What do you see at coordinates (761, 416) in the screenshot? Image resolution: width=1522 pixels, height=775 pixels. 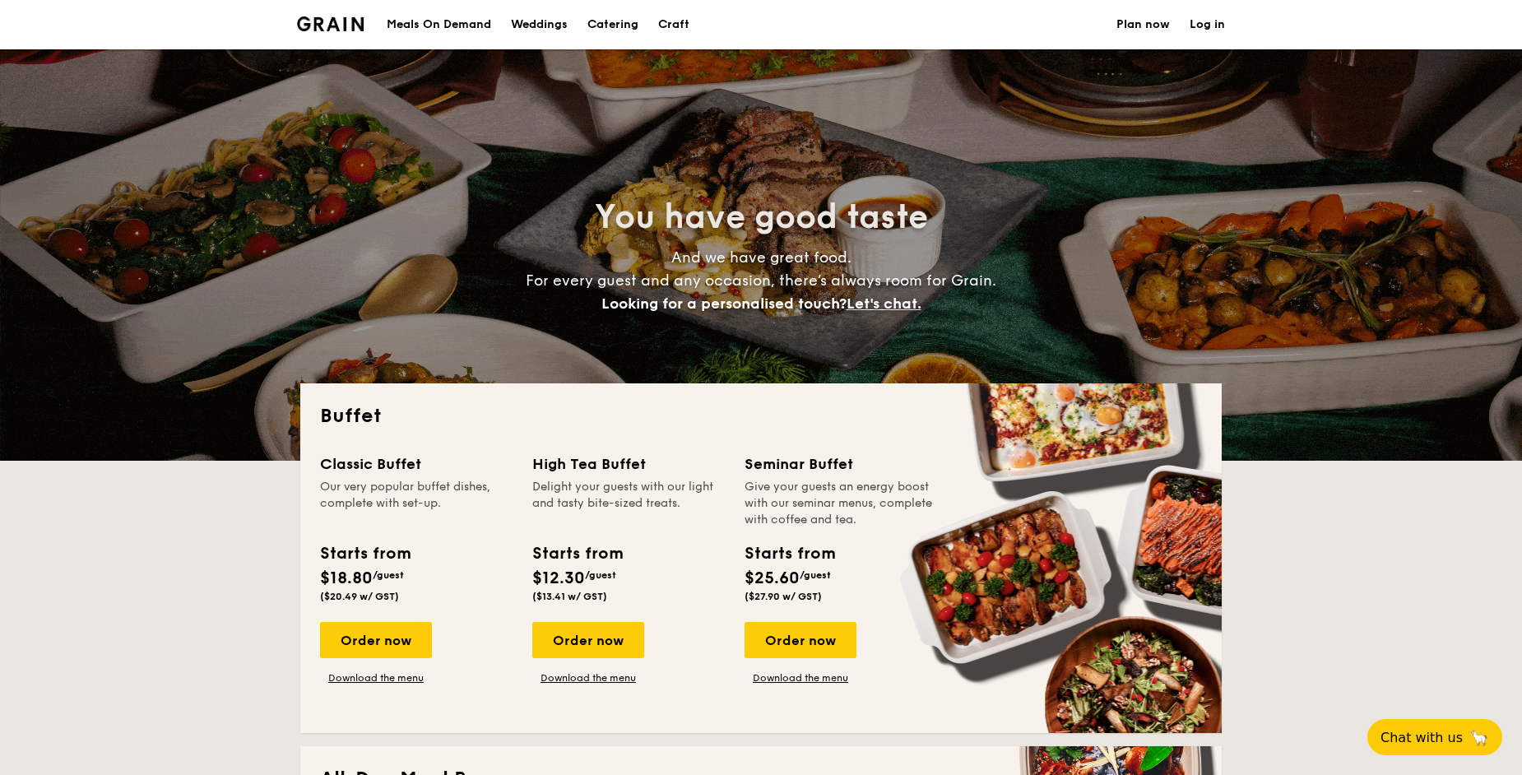 I see `h2: Buffet` at bounding box center [761, 416].